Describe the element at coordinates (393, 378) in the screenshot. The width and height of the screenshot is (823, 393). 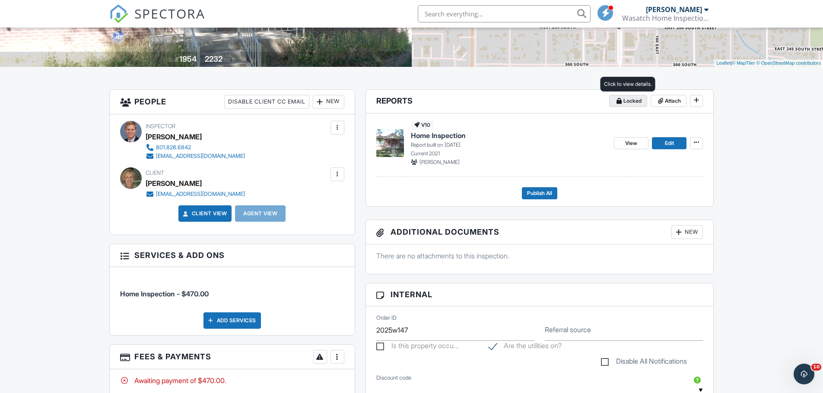
I see `label: Discount code` at that location.